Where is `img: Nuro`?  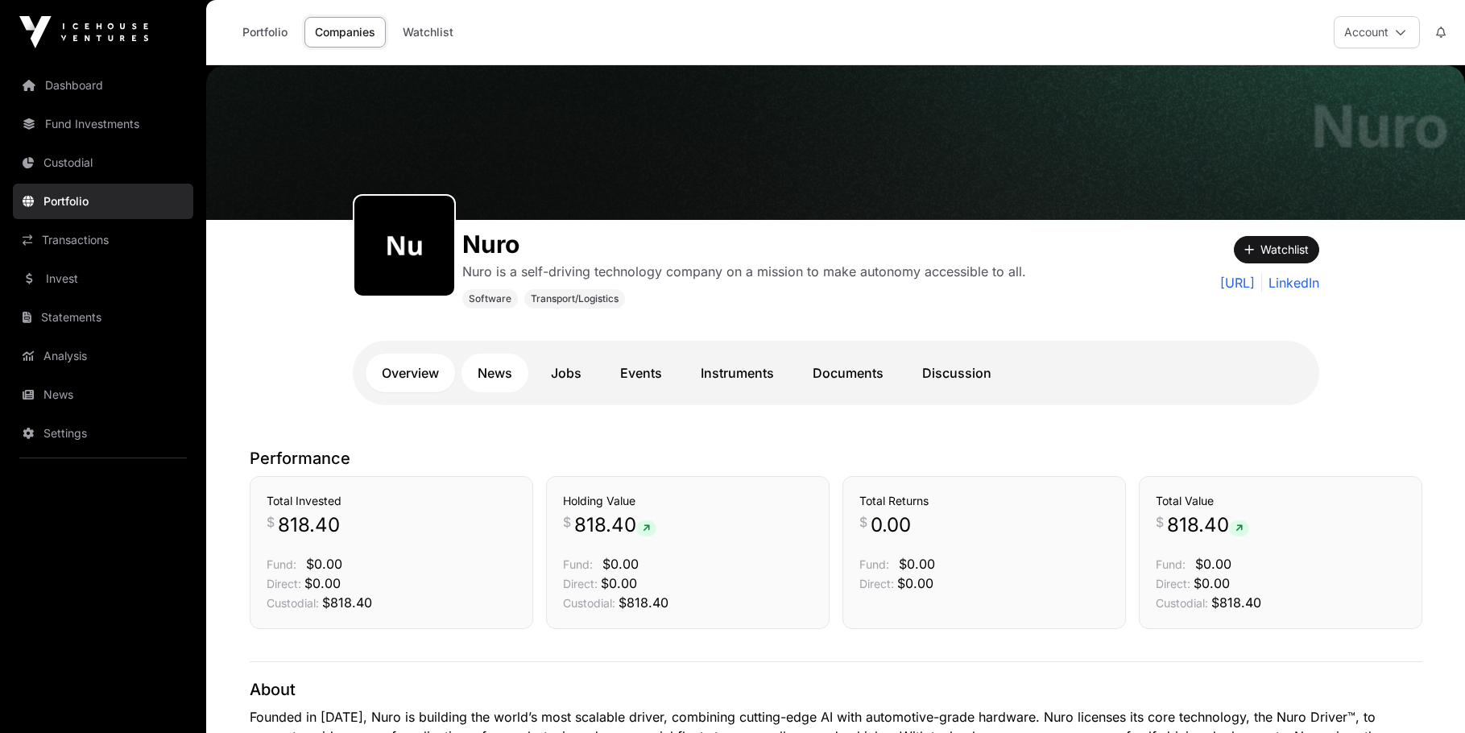 img: Nuro is located at coordinates (835, 143).